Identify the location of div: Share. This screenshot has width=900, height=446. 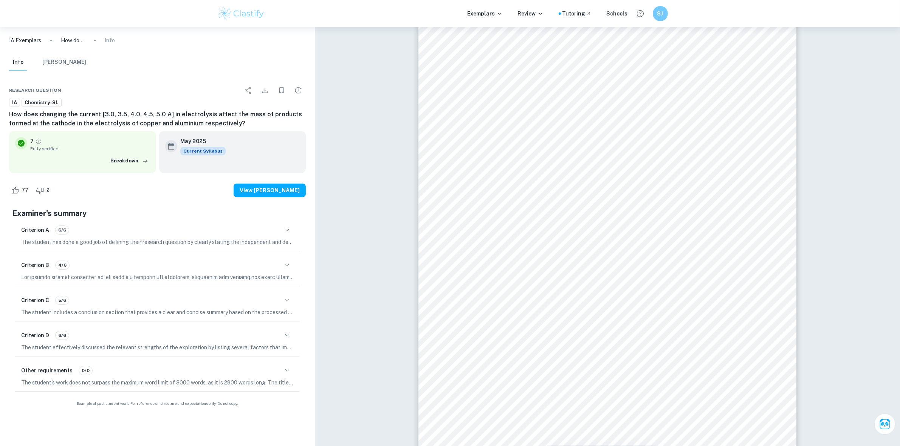
(248, 90).